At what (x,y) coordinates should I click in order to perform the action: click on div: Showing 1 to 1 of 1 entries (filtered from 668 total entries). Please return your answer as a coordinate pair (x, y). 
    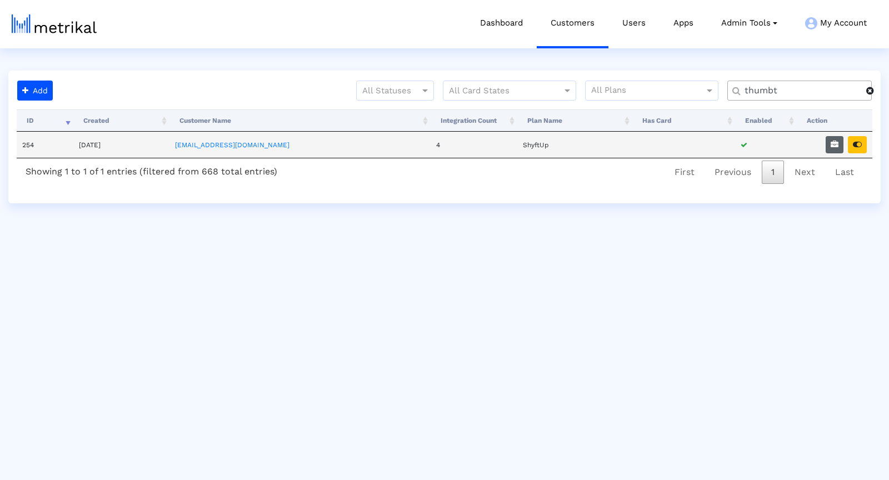
    Looking at the image, I should click on (151, 169).